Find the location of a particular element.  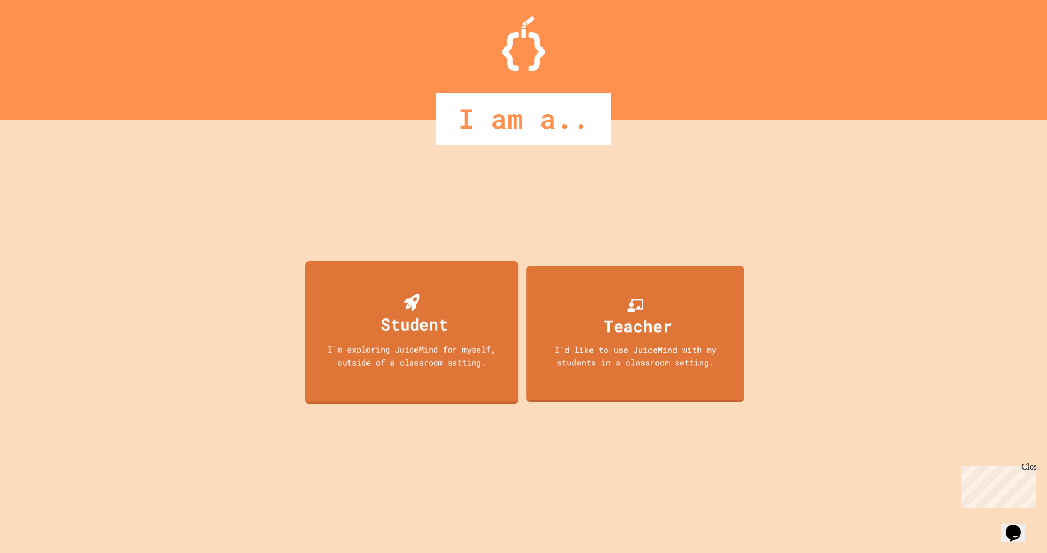

div: I'm exploring JuiceMind for myself, outside of a classroom setting. is located at coordinates (412, 355).